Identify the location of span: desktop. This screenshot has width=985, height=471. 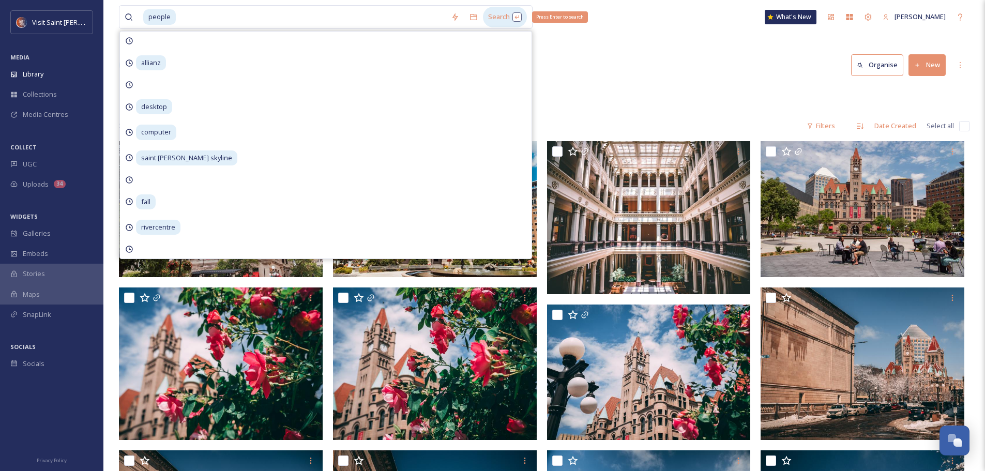
(154, 107).